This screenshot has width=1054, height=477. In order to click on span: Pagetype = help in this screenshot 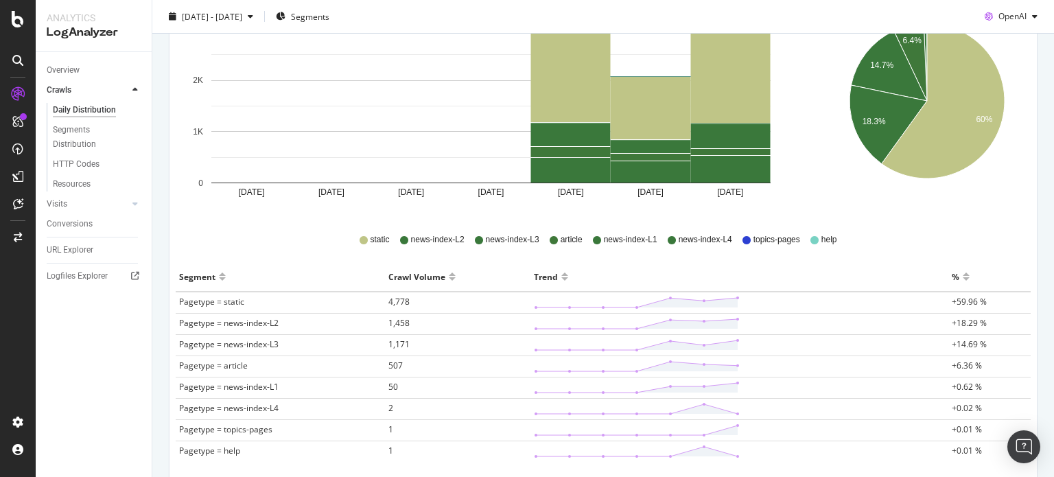, I will do `click(209, 450)`.